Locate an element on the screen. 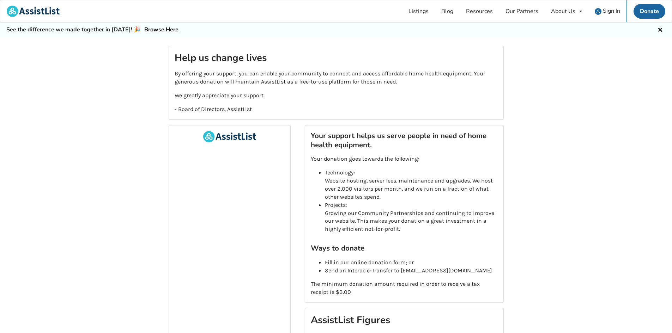 This screenshot has width=672, height=333. p: Projects: Growing our Community Partnerships and continuing to improve our website. This makes yo... is located at coordinates (411, 217).